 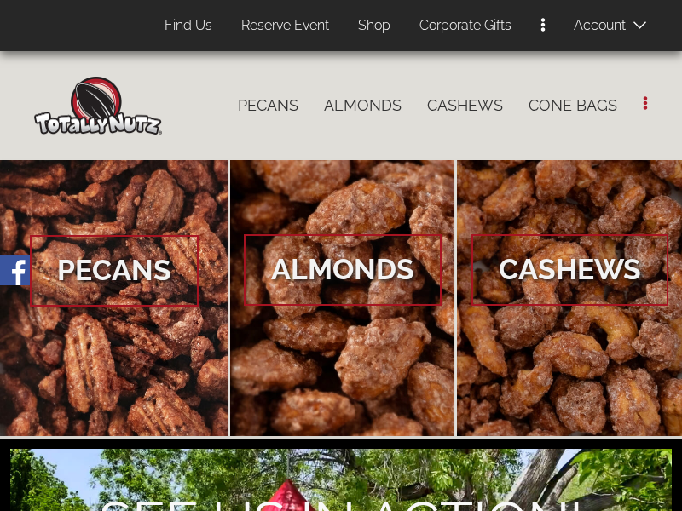 What do you see at coordinates (343, 270) in the screenshot?
I see `span: Almonds` at bounding box center [343, 270].